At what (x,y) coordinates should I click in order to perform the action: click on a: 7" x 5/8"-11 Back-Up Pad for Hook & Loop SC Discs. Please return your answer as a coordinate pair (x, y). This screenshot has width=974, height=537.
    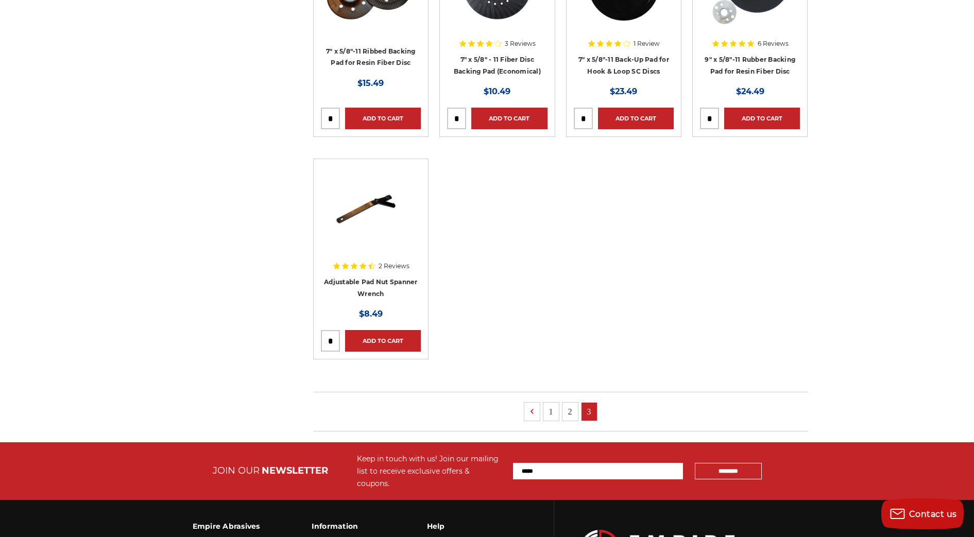
    Looking at the image, I should click on (624, 65).